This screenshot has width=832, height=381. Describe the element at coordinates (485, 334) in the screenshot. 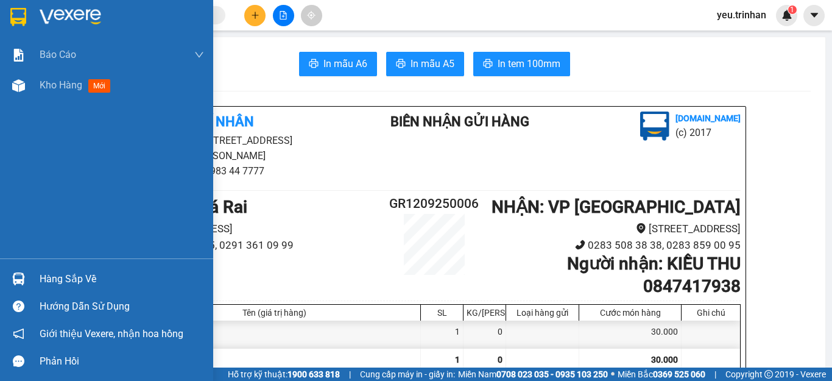

I see `div: 0` at that location.